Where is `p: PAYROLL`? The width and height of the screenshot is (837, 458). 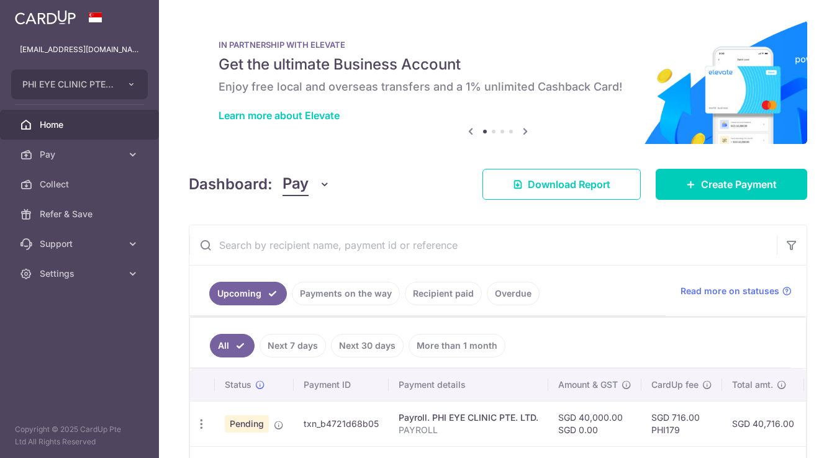
p: PAYROLL is located at coordinates (468, 430).